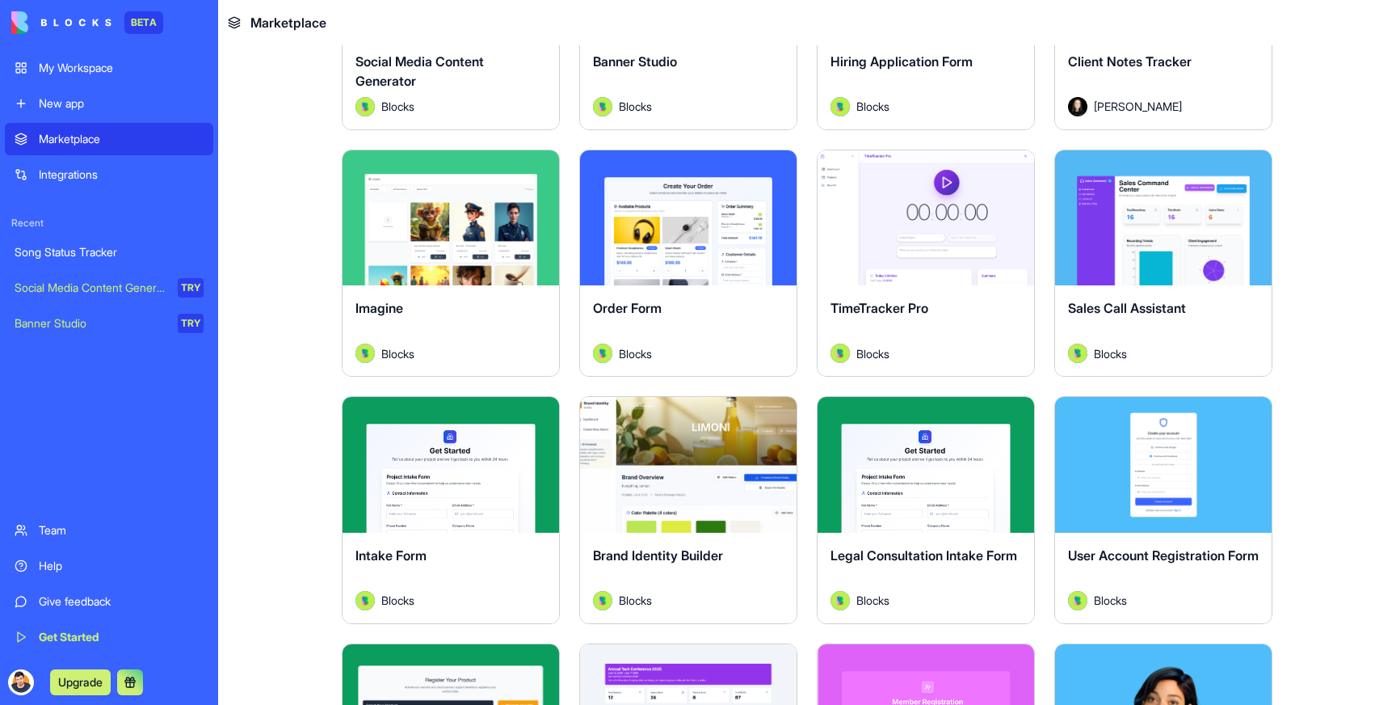 This screenshot has height=705, width=1396. I want to click on span: Order Form, so click(627, 308).